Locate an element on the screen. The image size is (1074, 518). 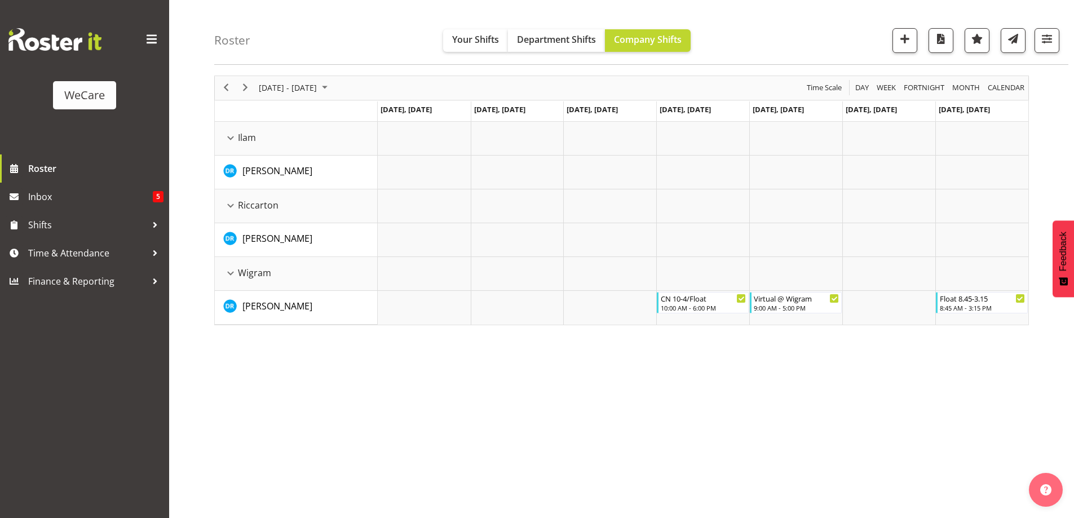
span: Company Shifts is located at coordinates (648, 39).